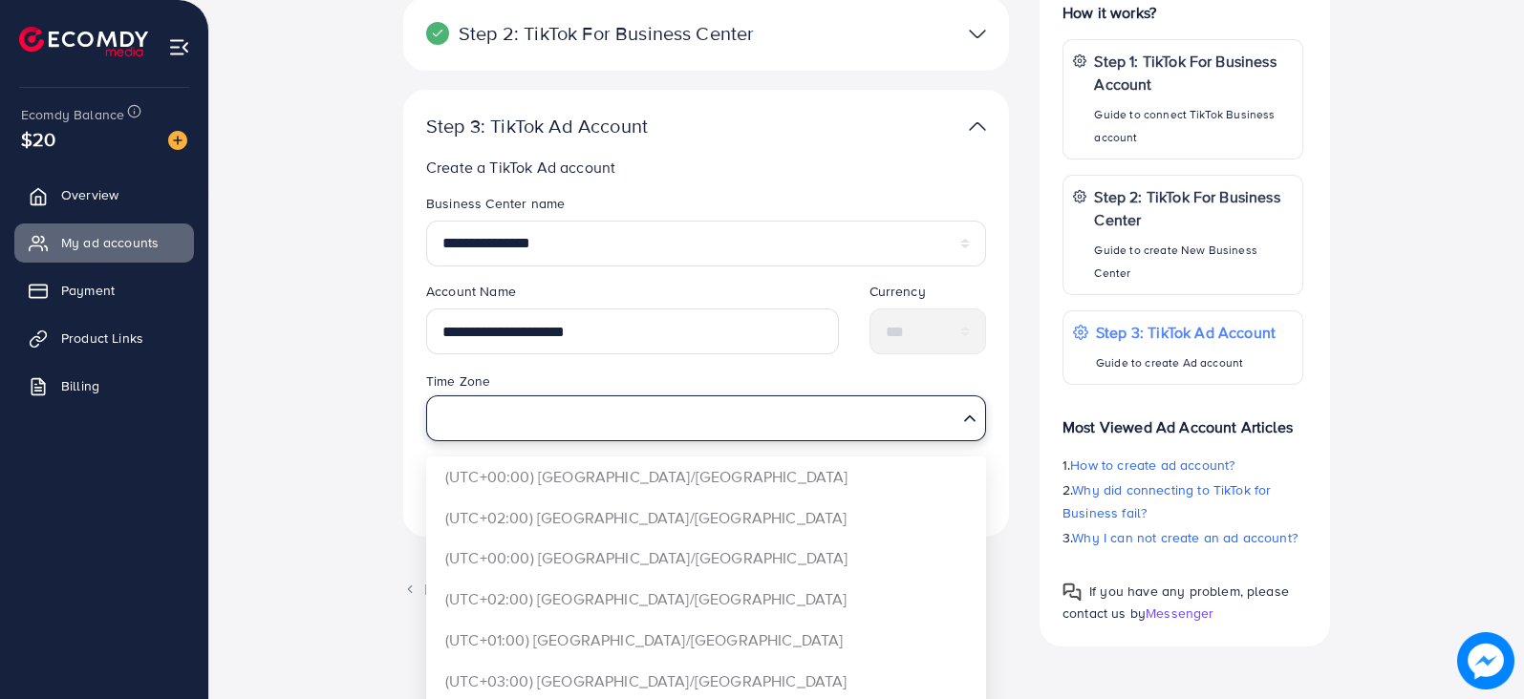 This screenshot has height=699, width=1524. Describe the element at coordinates (706, 207) in the screenshot. I see `legend: Business Center name` at that location.